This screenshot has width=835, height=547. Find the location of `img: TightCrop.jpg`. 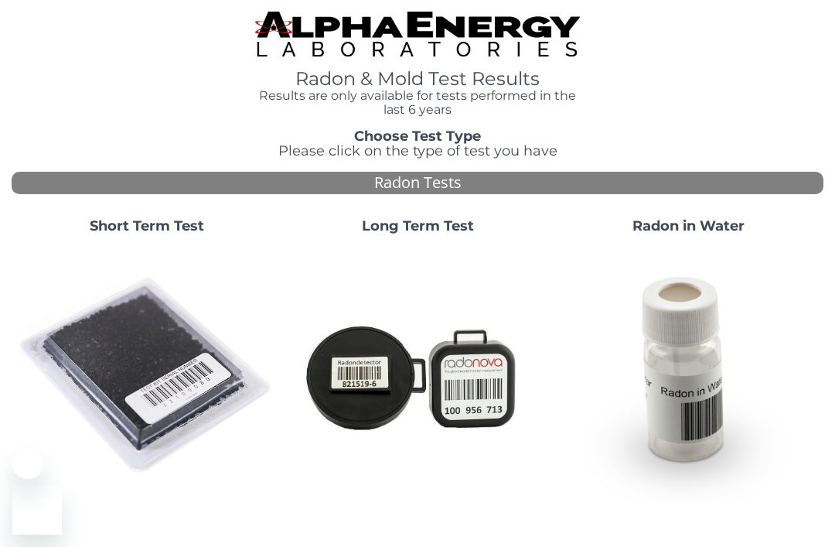

img: TightCrop.jpg is located at coordinates (417, 34).